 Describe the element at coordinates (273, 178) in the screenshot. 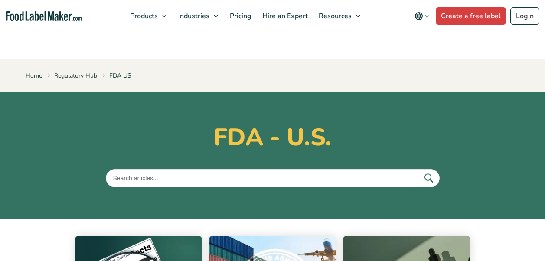

I see `input: Search articles...` at that location.